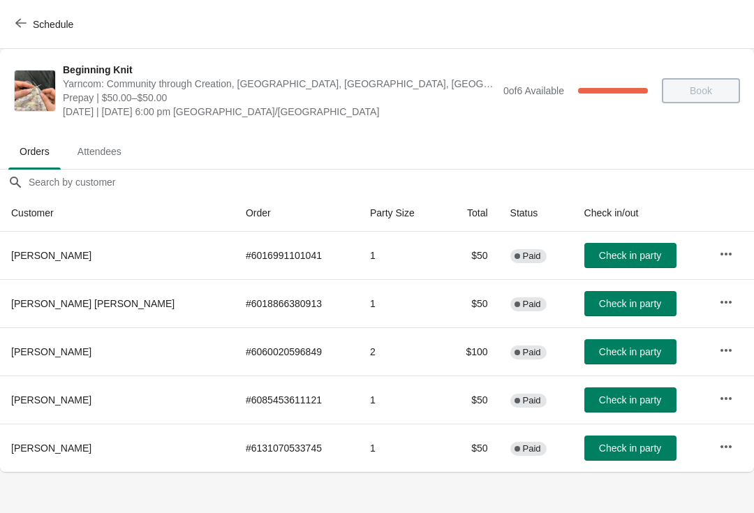 The height and width of the screenshot is (513, 754). Describe the element at coordinates (35, 91) in the screenshot. I see `img: Beginning Knit` at that location.